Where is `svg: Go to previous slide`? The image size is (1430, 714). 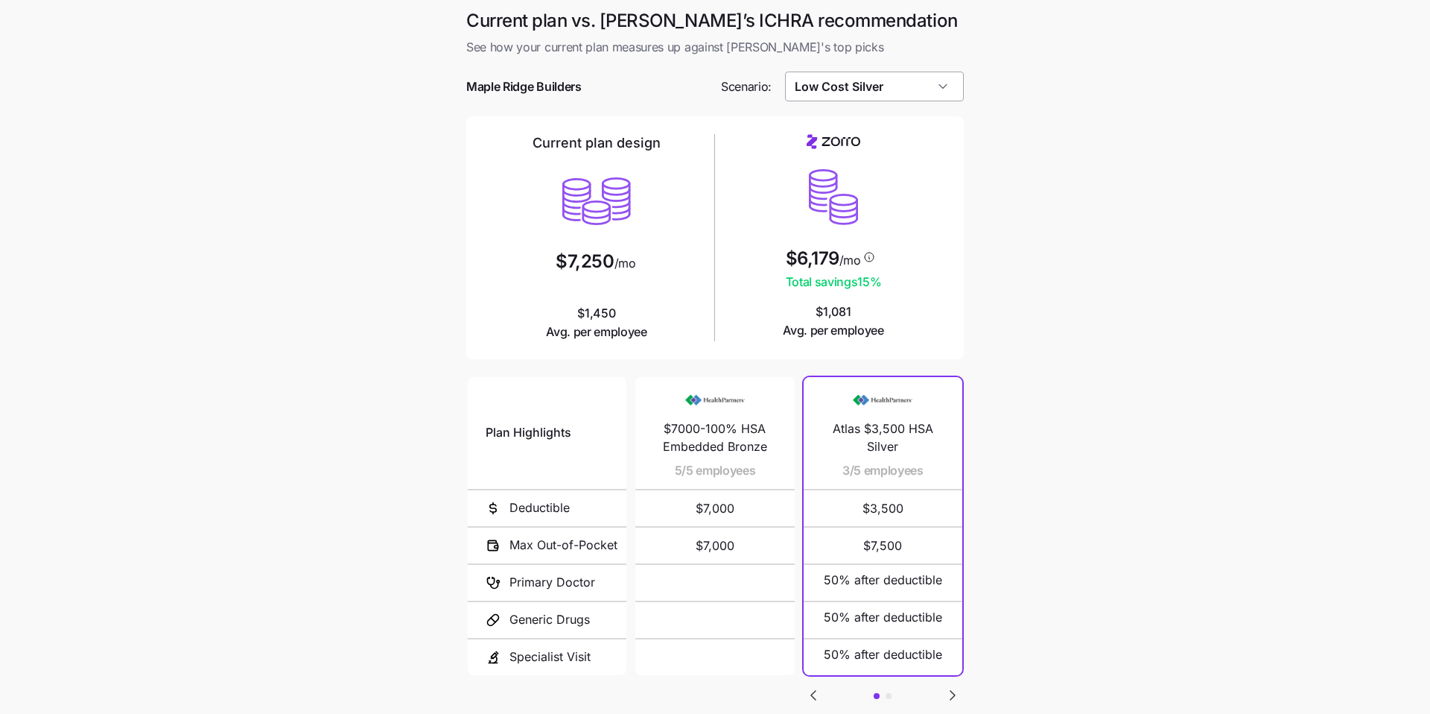 svg: Go to previous slide is located at coordinates (813, 695).